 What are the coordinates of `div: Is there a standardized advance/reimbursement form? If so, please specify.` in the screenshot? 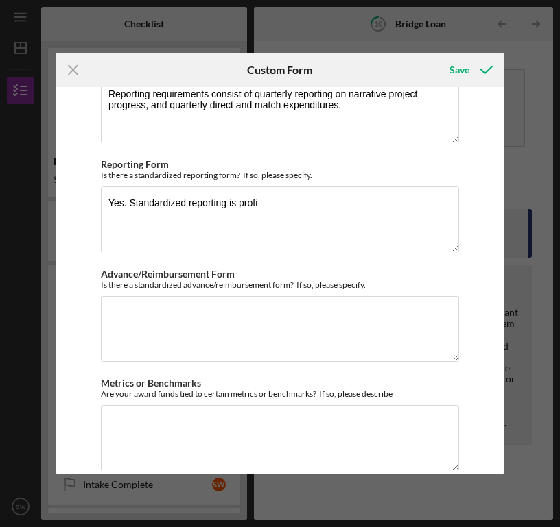 It's located at (280, 285).